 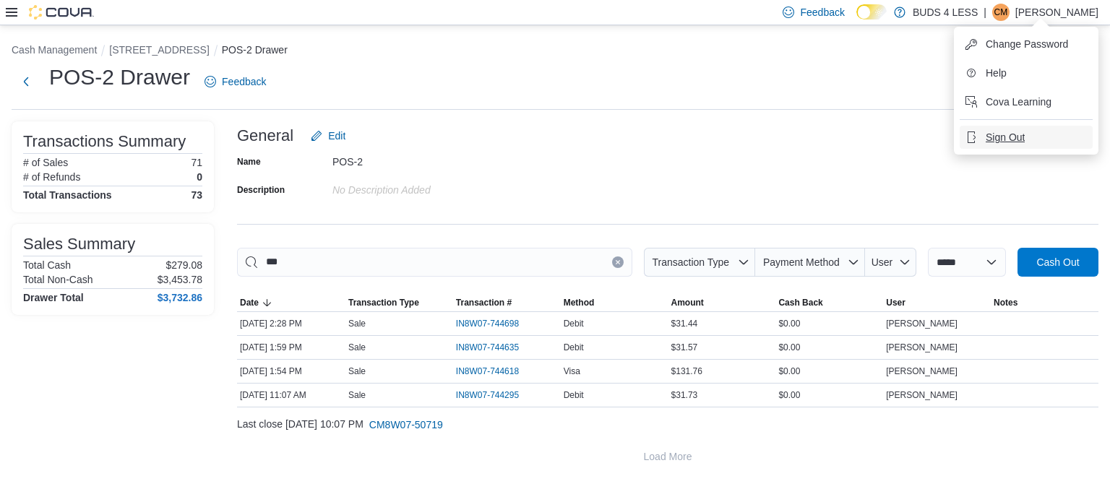 I want to click on div: No Description added, so click(x=429, y=187).